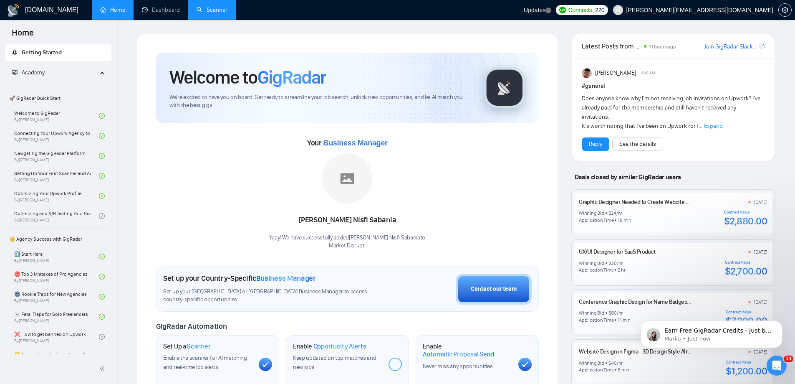 This screenshot has width=795, height=384. What do you see at coordinates (614, 313) in the screenshot?
I see `div: 80` at bounding box center [614, 313].